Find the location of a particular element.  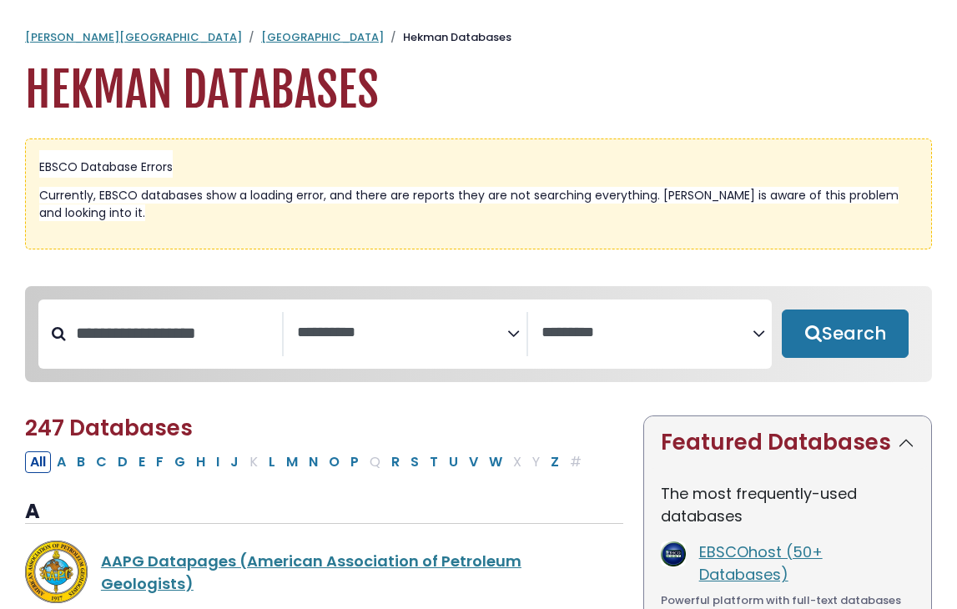

button: Filter Results A is located at coordinates (61, 462).